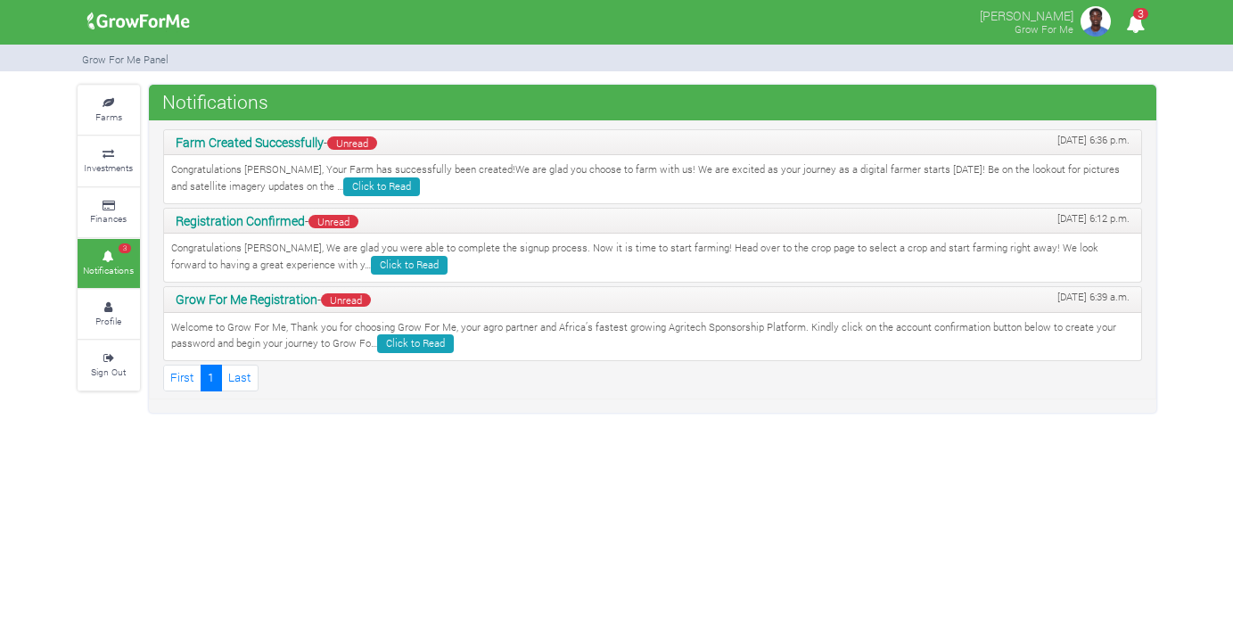 This screenshot has height=617, width=1233. Describe the element at coordinates (108, 218) in the screenshot. I see `small: Finances` at that location.